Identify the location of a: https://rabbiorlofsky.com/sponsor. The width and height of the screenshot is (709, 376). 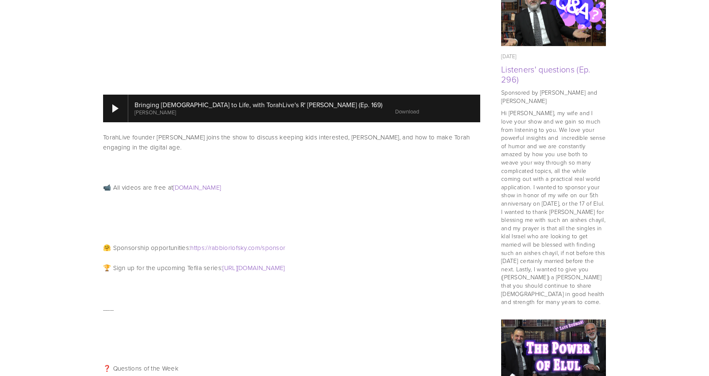
(237, 248).